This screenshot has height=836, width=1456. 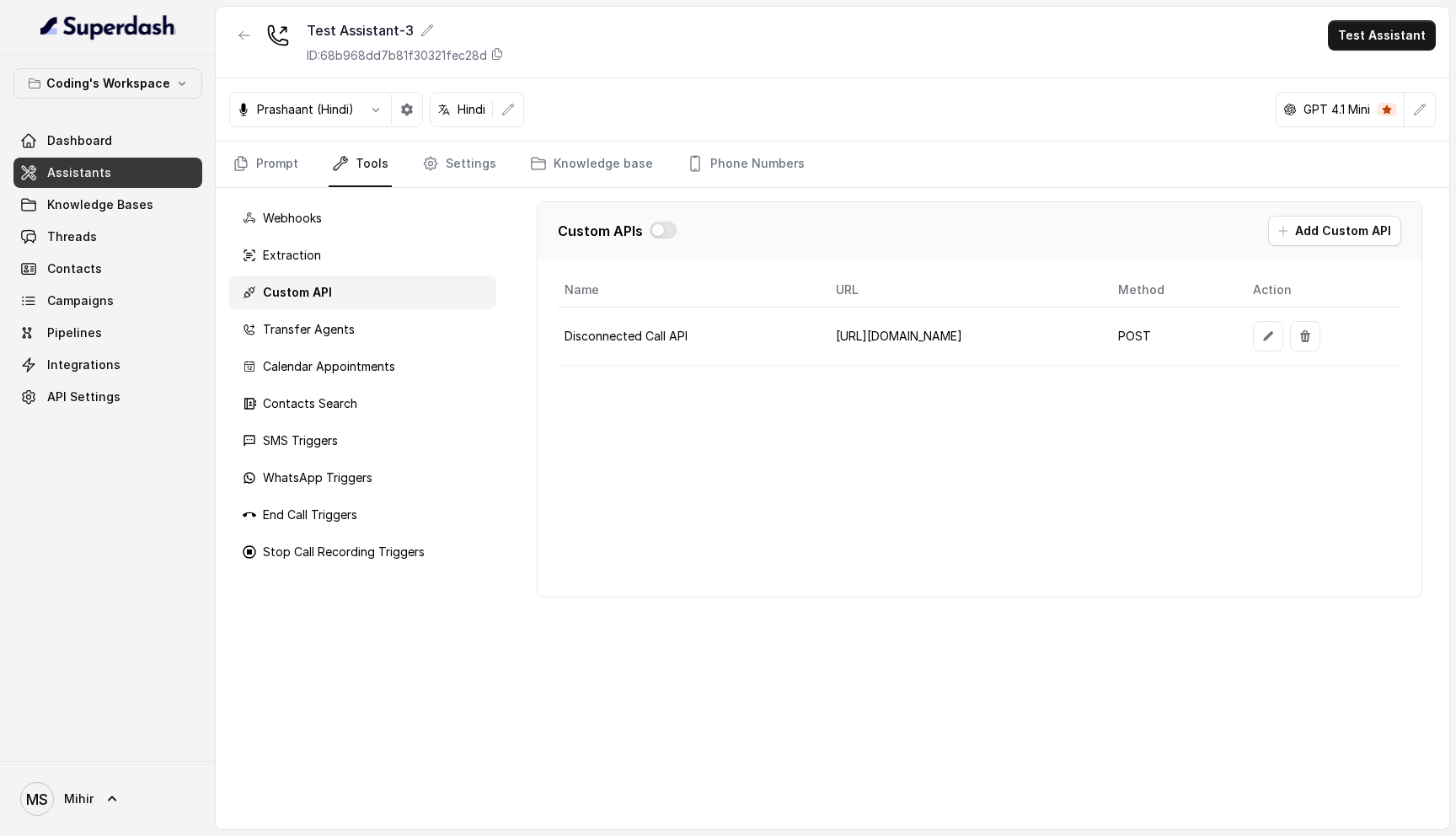 I want to click on a: Dashboard, so click(x=108, y=141).